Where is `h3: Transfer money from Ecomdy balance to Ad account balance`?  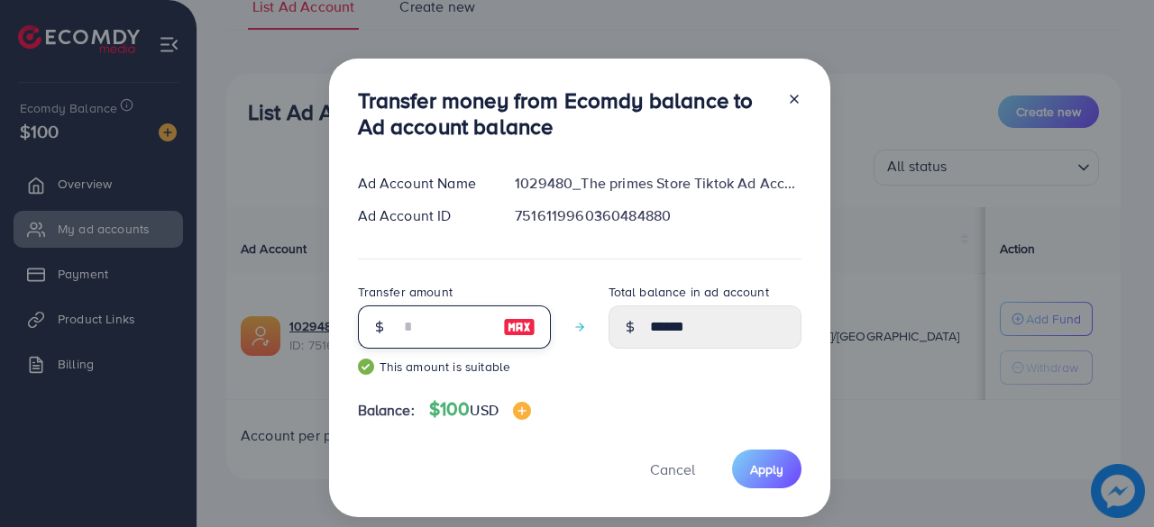 h3: Transfer money from Ecomdy balance to Ad account balance is located at coordinates (565, 114).